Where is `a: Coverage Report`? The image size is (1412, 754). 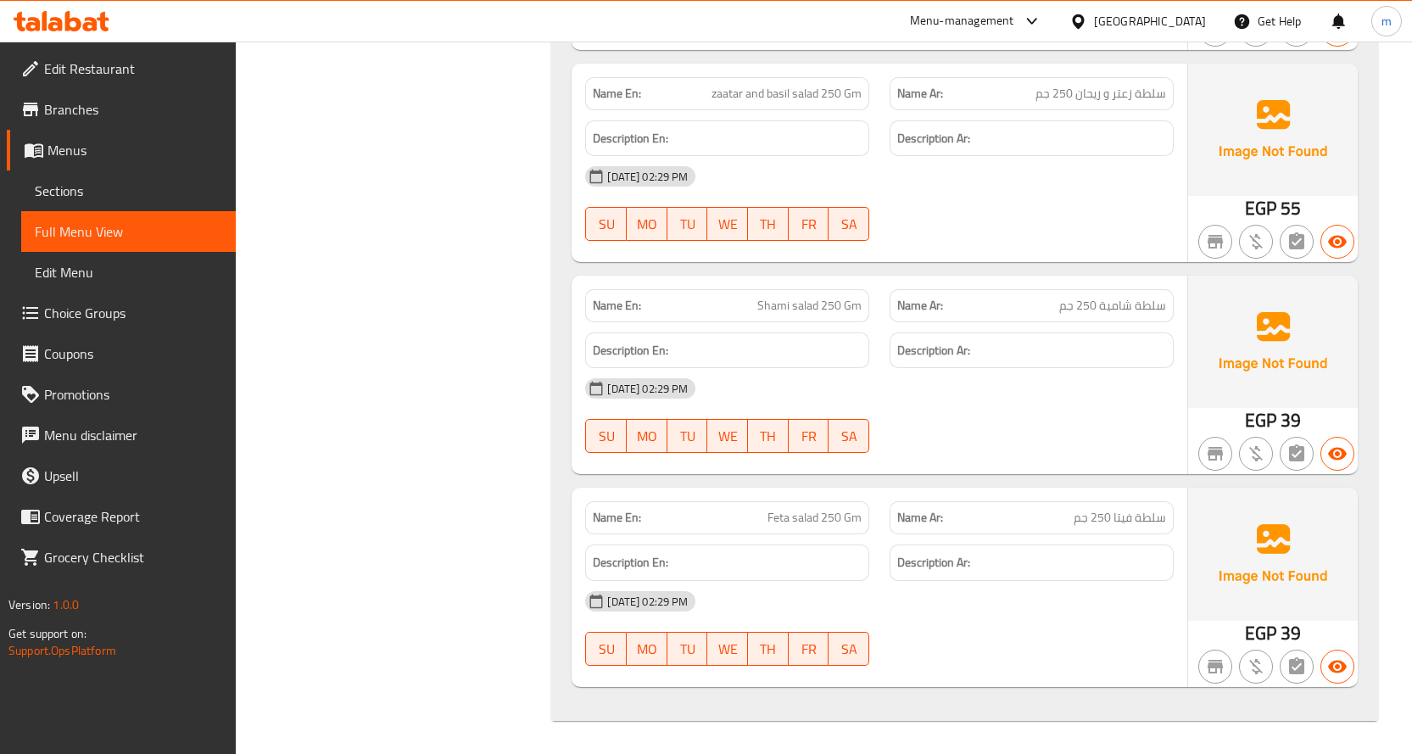 a: Coverage Report is located at coordinates (121, 516).